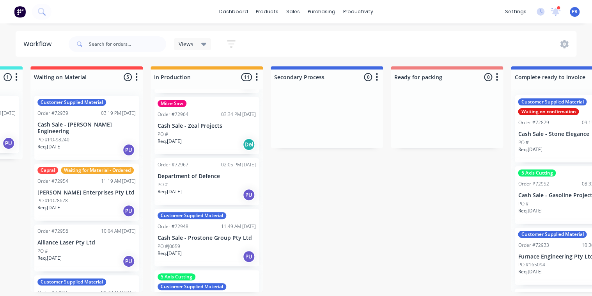  I want to click on p: PO #165094, so click(531, 265).